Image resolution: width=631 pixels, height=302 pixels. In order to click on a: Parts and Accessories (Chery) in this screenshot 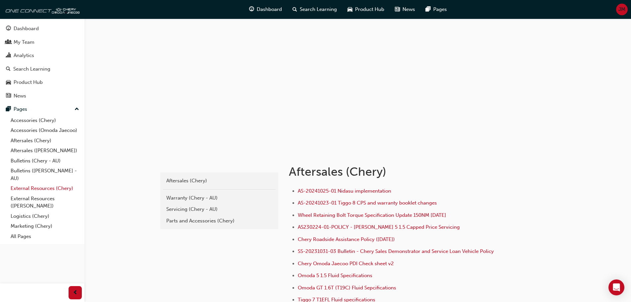, I will do `click(219, 221)`.